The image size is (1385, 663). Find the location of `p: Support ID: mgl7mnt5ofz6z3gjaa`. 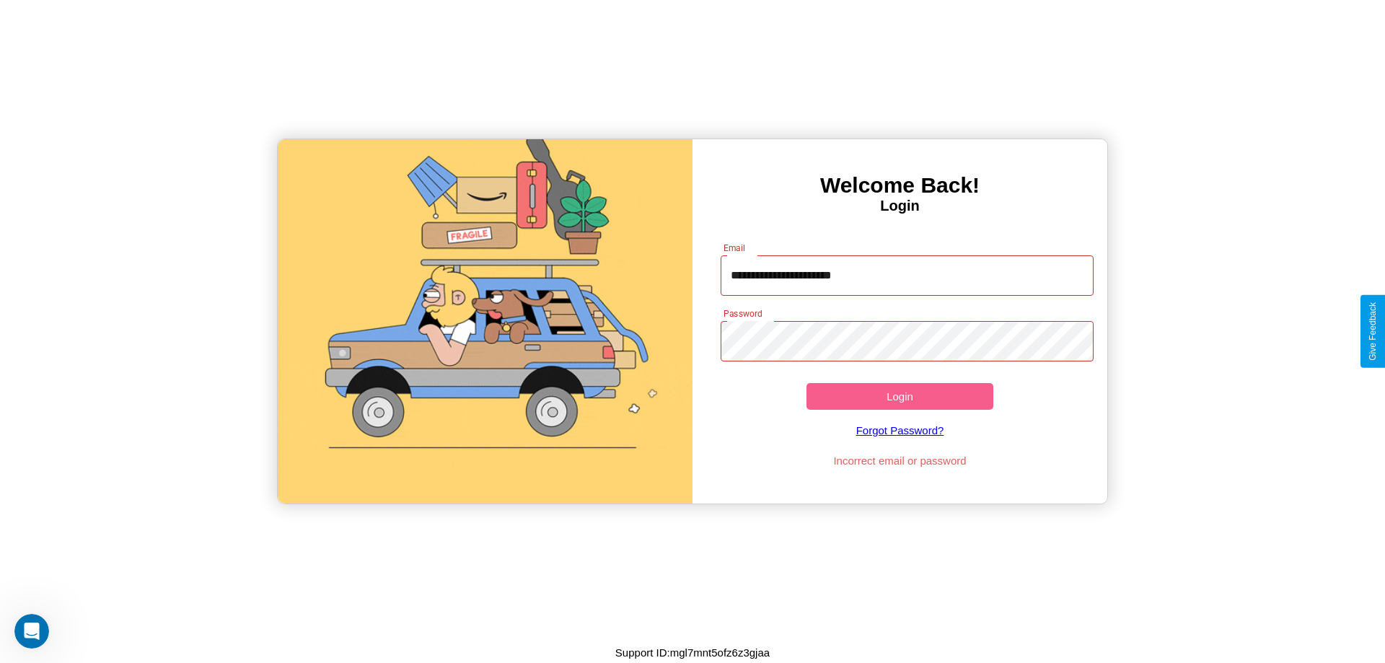

p: Support ID: mgl7mnt5ofz6z3gjaa is located at coordinates (693, 652).